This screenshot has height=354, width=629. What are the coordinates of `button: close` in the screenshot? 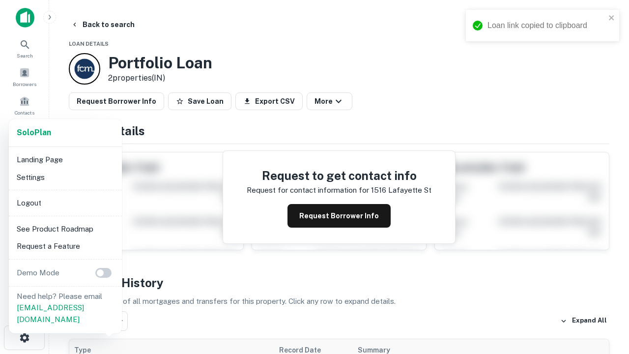 It's located at (612, 18).